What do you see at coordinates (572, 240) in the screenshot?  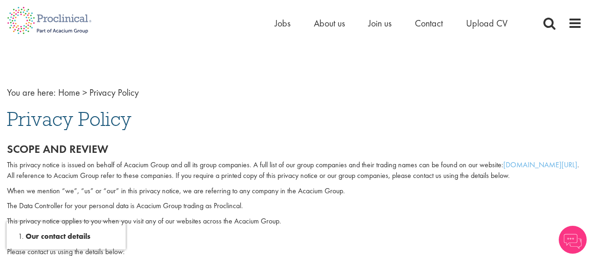 I see `img: Chatbot` at bounding box center [572, 240].